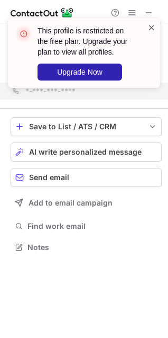 This screenshot has width=168, height=338. Describe the element at coordinates (86, 41) in the screenshot. I see `header: This profile is restricted on the free plan. Upgrade your plan to view all profiles.` at that location.